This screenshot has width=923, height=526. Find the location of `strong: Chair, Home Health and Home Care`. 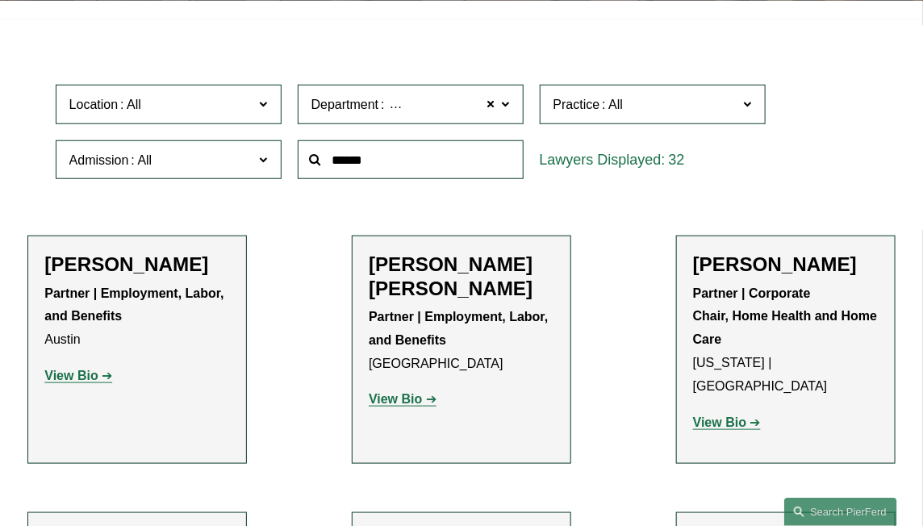

strong: Chair, Home Health and Home Care is located at coordinates (787, 328).